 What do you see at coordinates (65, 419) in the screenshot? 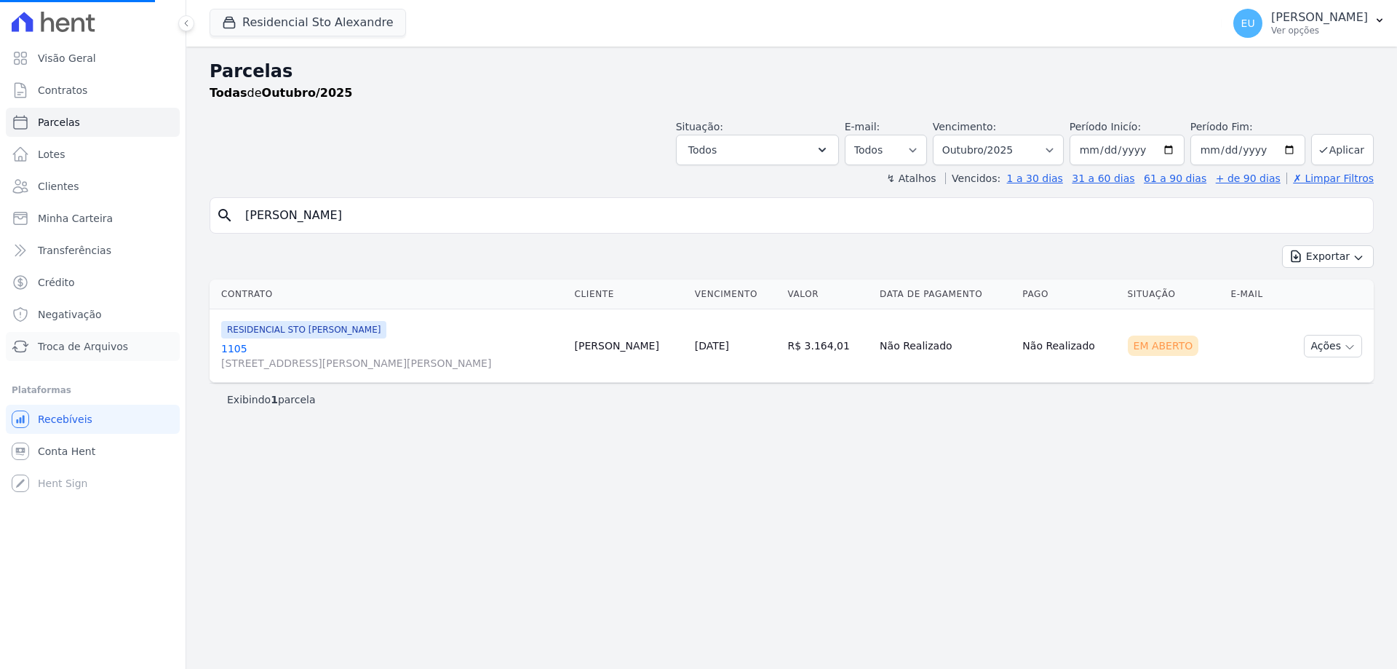
I see `span: Recebíveis` at bounding box center [65, 419].